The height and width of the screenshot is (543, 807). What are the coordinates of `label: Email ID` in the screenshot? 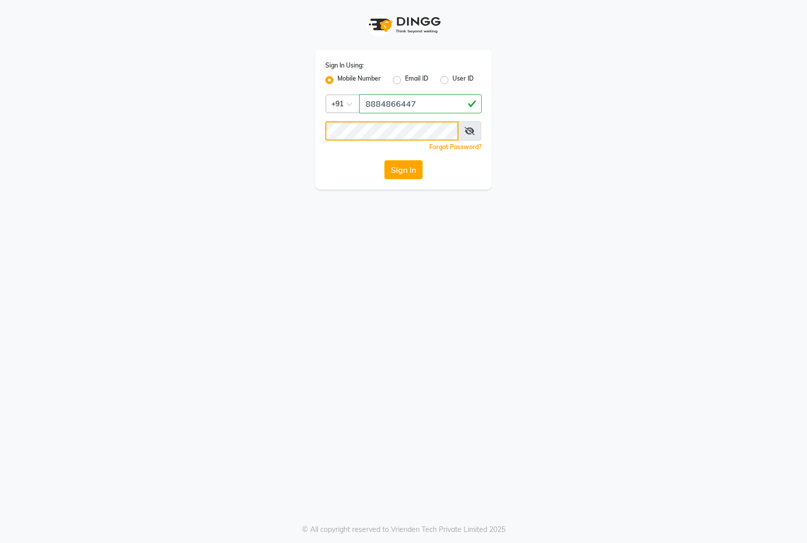 It's located at (416, 80).